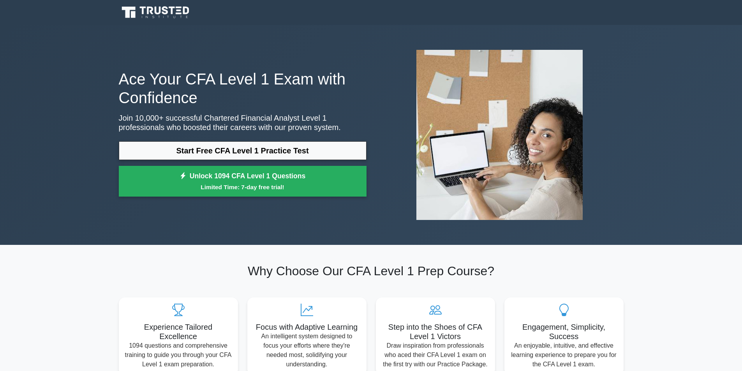 The image size is (742, 371). Describe the element at coordinates (307, 327) in the screenshot. I see `h5: Focus with Adaptive Learning` at that location.